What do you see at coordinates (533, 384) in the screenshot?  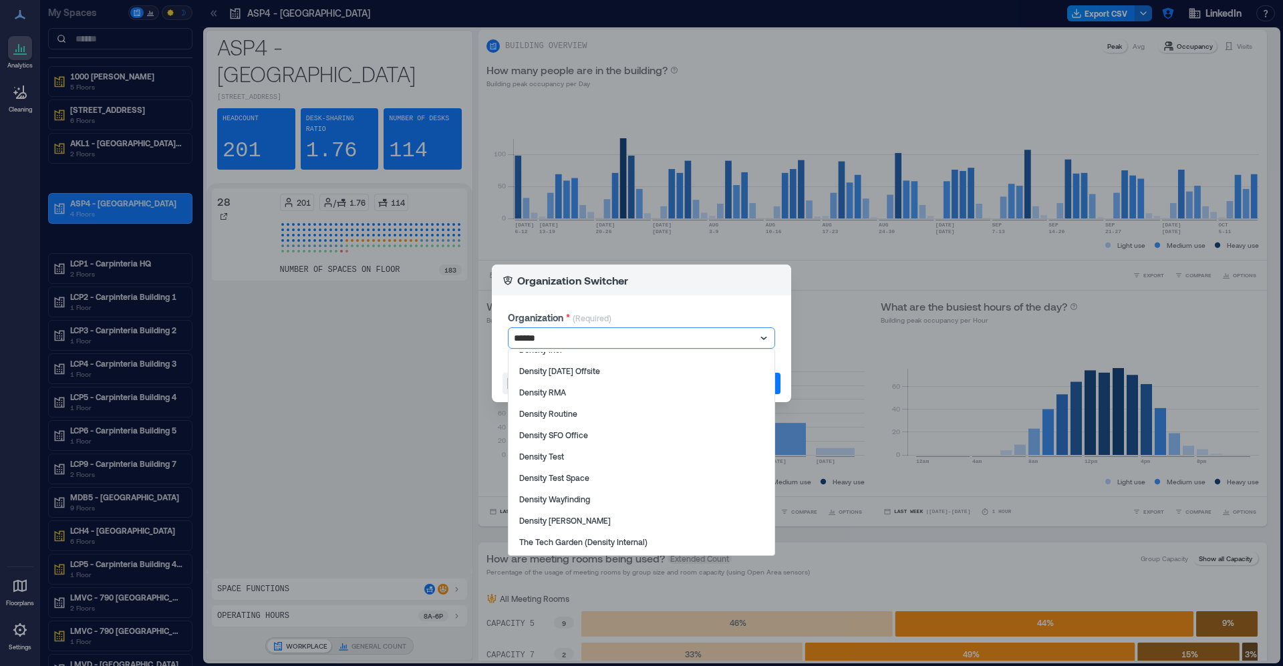 I see `button: Turn Off` at bounding box center [533, 384].